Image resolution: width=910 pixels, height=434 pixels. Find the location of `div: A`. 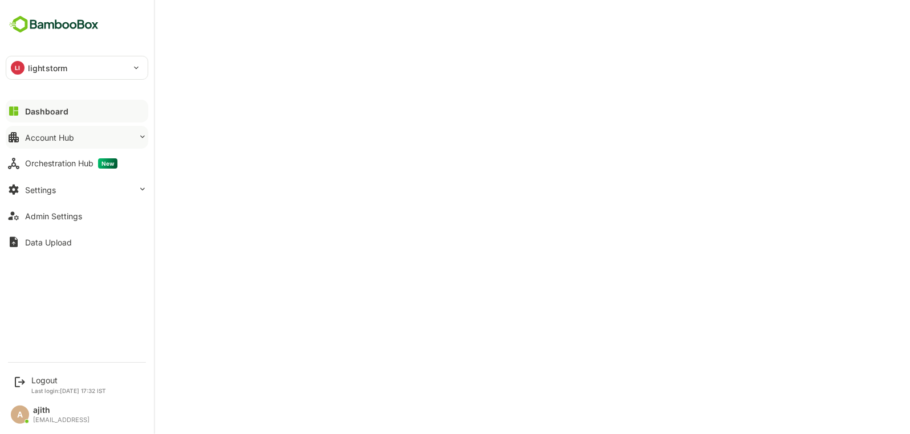

div: A is located at coordinates (20, 415).